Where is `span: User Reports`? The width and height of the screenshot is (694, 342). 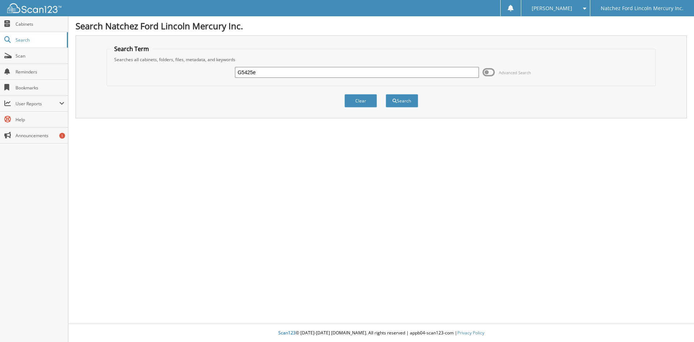
span: User Reports is located at coordinates (37, 103).